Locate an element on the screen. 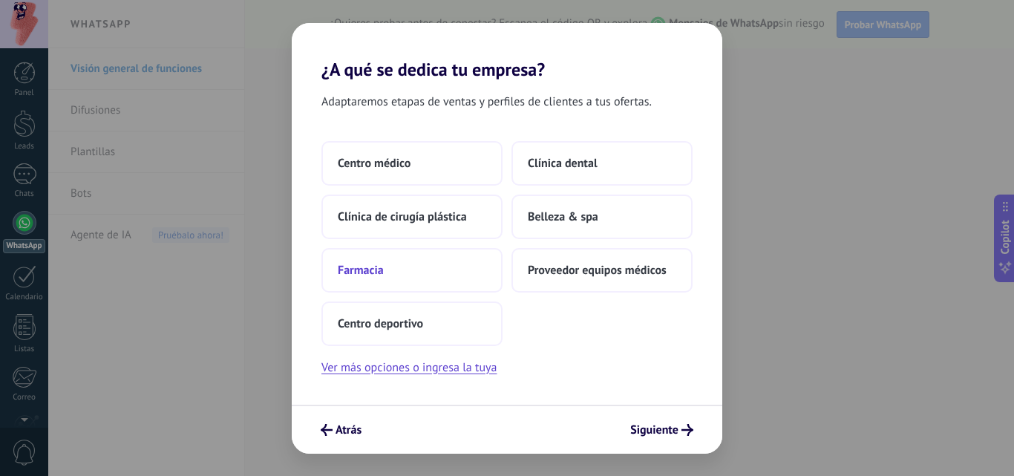 The height and width of the screenshot is (476, 1014). span: Belleza & spa is located at coordinates (563, 217).